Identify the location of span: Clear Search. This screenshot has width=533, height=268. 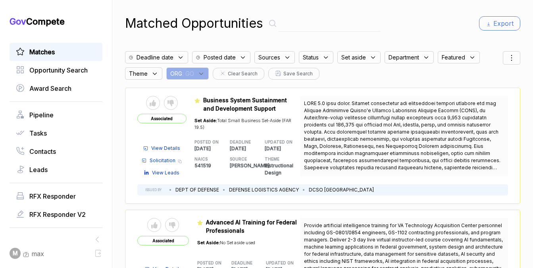
(242, 74).